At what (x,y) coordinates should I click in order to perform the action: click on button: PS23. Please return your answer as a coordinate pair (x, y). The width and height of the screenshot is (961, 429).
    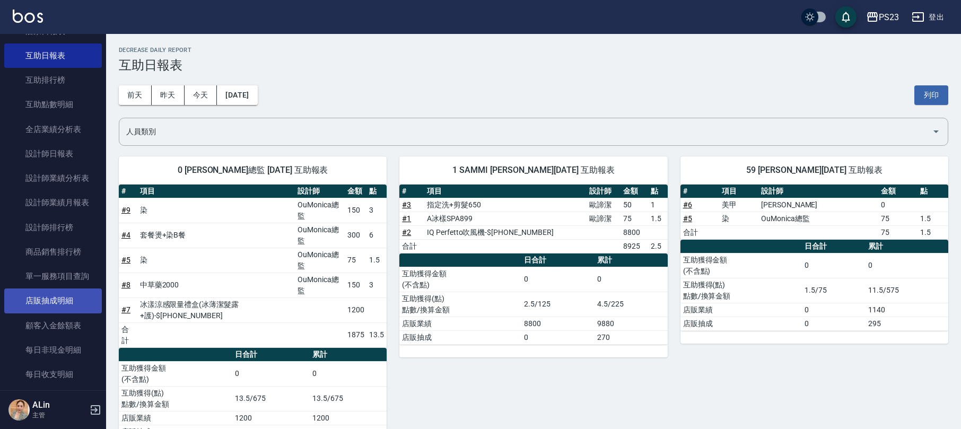
    Looking at the image, I should click on (883, 17).